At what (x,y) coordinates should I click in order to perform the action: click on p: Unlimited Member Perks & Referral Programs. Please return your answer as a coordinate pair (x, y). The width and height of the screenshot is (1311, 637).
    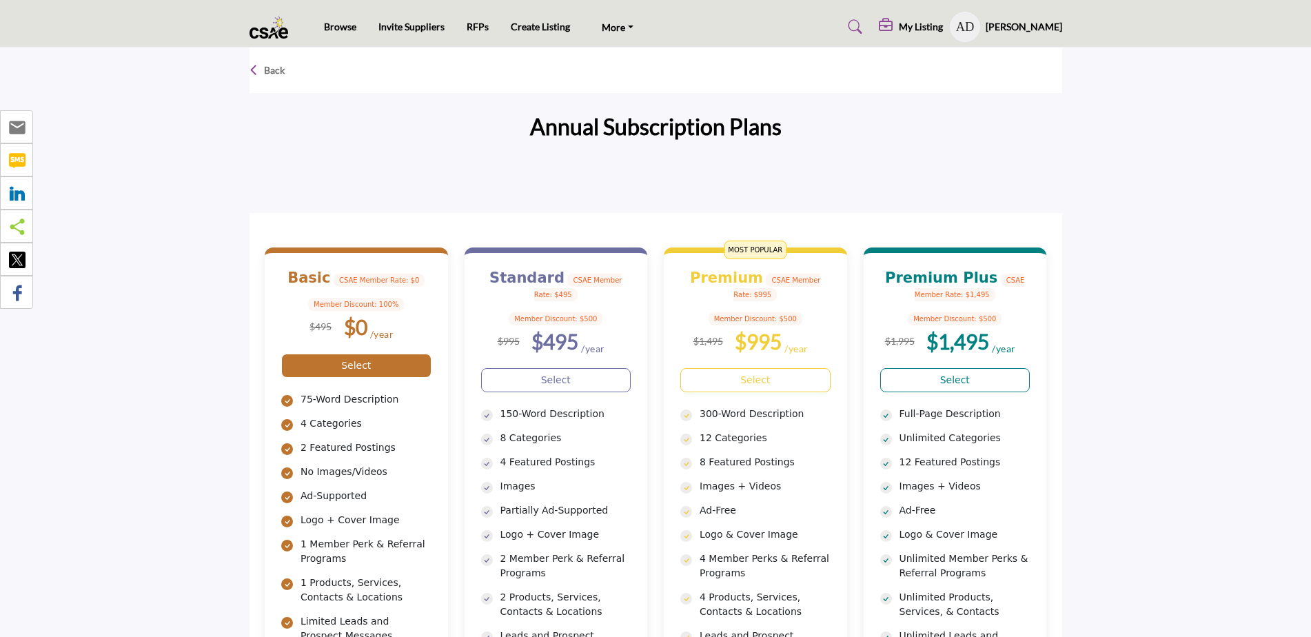
    Looking at the image, I should click on (965, 566).